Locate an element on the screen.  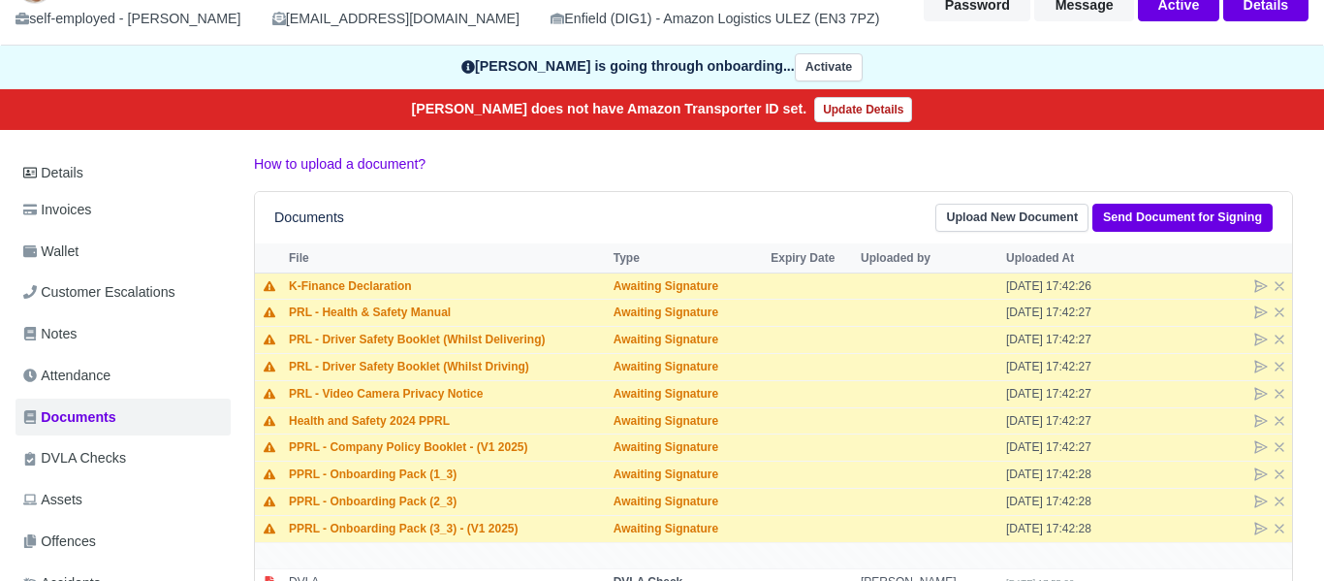
div: Chat Widget is located at coordinates (1276, 534).